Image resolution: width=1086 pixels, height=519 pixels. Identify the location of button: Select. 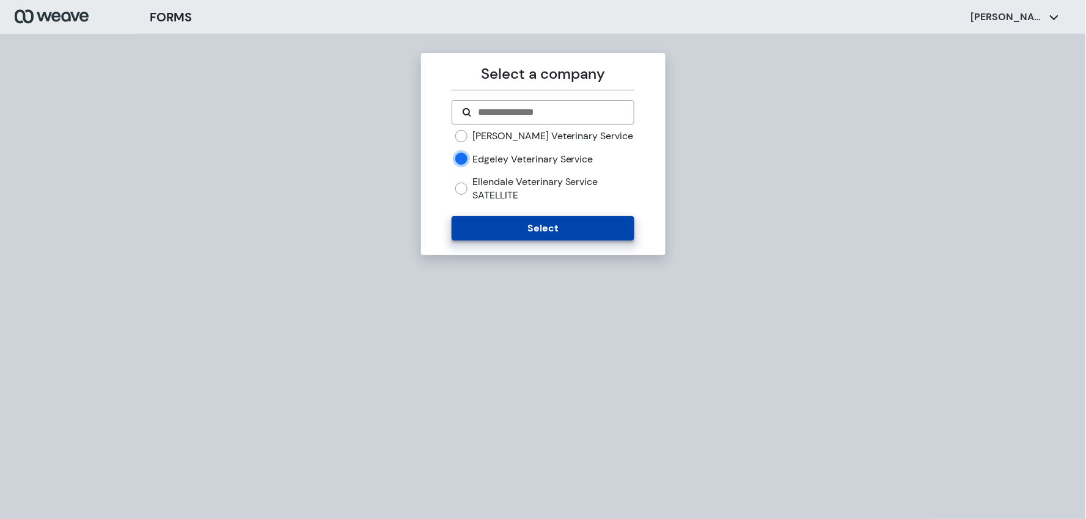
(543, 229).